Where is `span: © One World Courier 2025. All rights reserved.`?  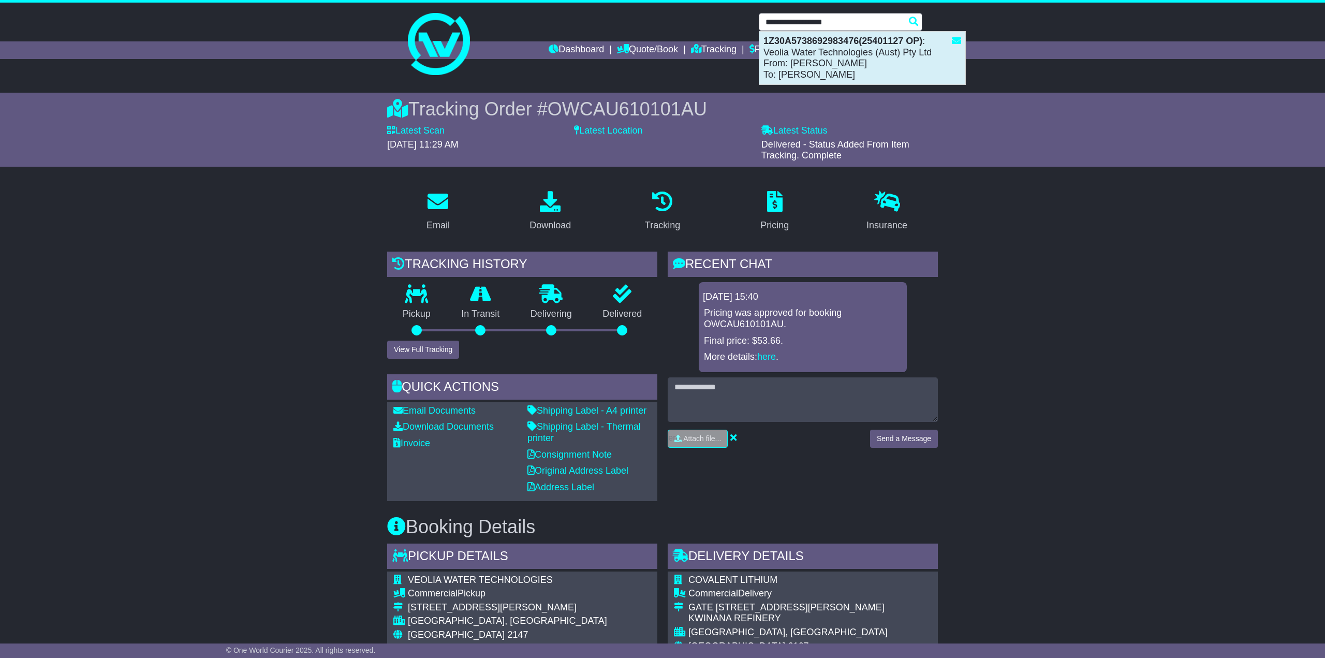 span: © One World Courier 2025. All rights reserved. is located at coordinates (301, 650).